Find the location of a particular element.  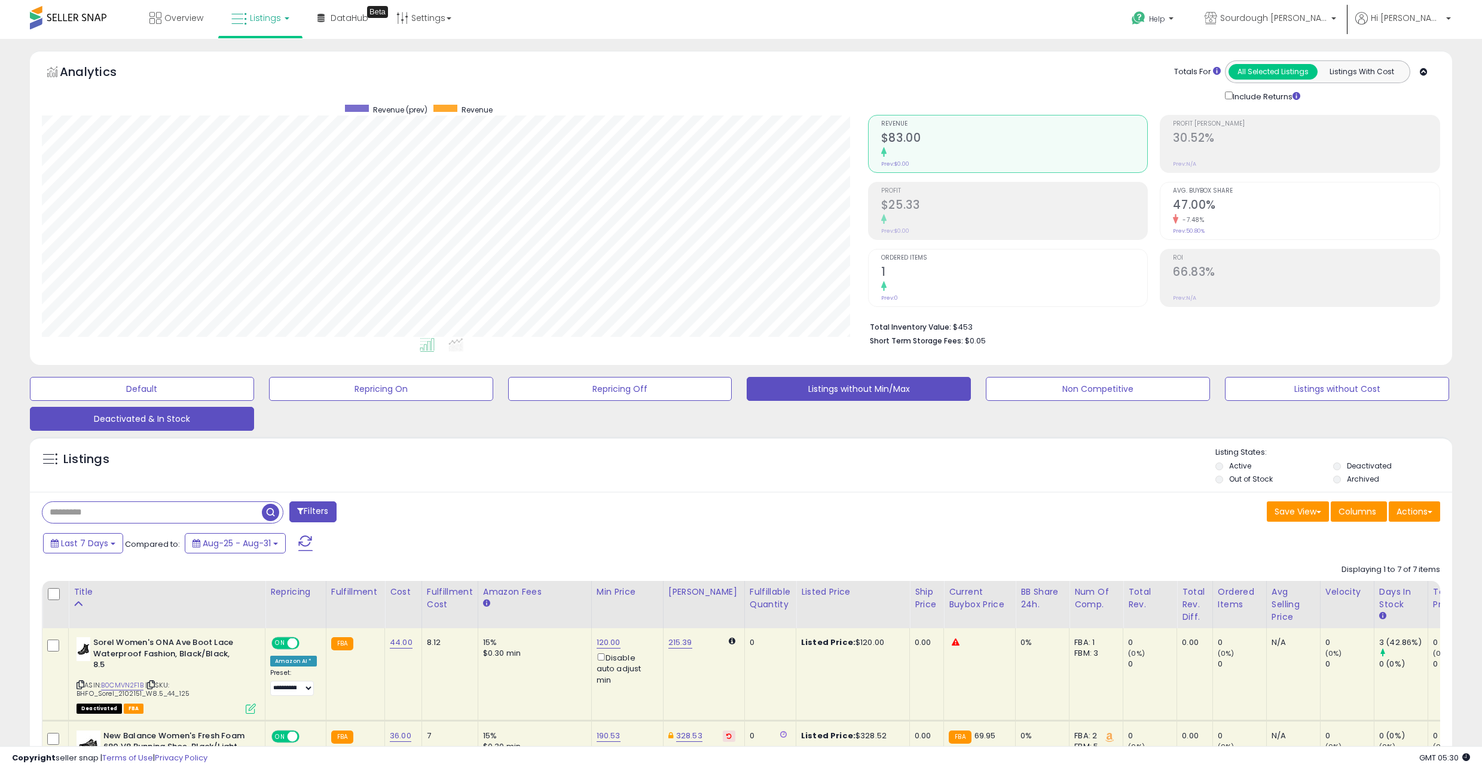

div: N/A is located at coordinates (1292, 736).